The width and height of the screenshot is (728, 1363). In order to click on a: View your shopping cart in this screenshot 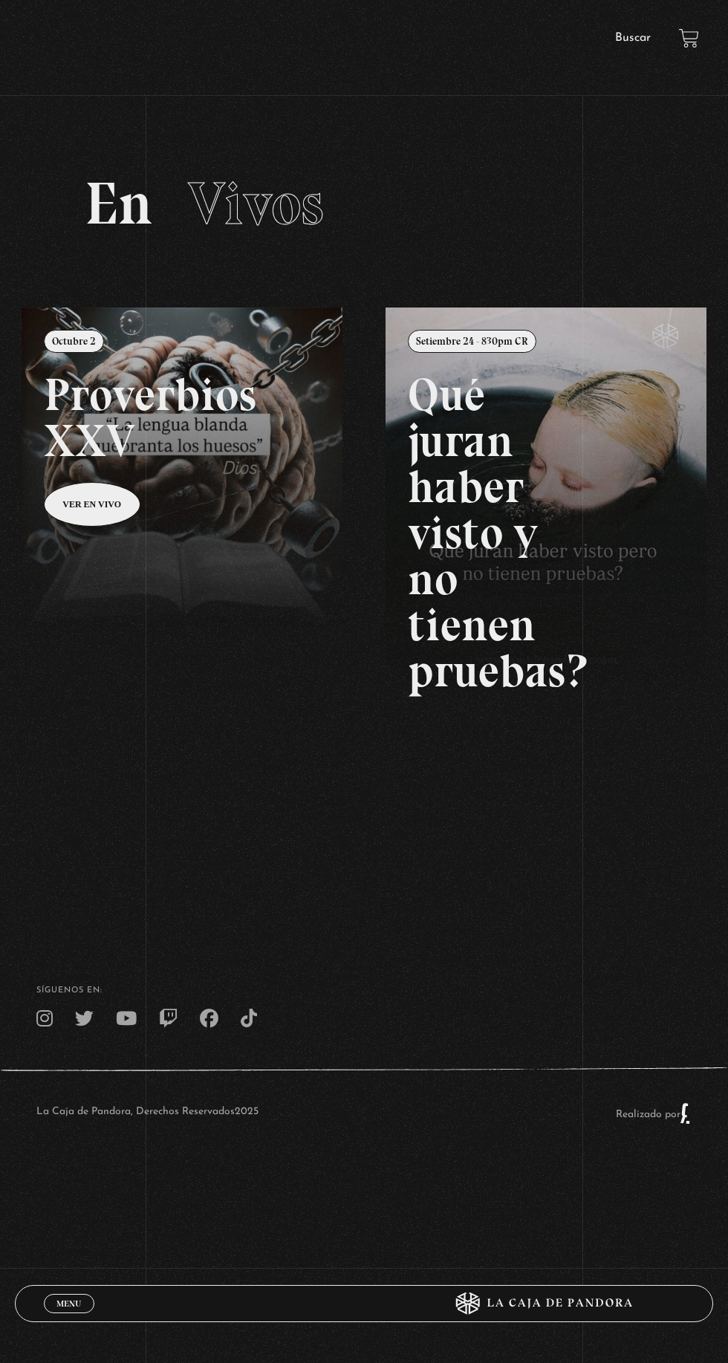, I will do `click(688, 38)`.